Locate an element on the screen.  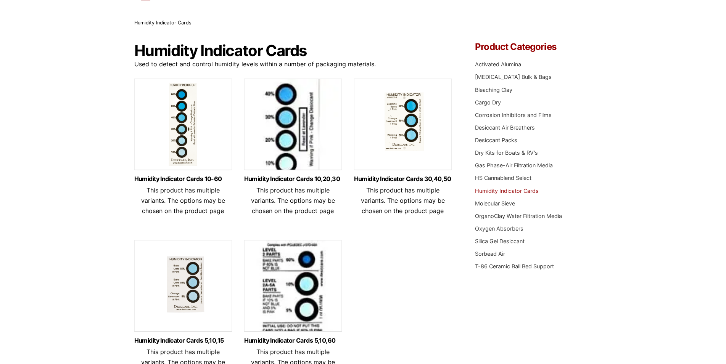
a: T-86 Ceramic Ball Bed Support is located at coordinates (514, 266).